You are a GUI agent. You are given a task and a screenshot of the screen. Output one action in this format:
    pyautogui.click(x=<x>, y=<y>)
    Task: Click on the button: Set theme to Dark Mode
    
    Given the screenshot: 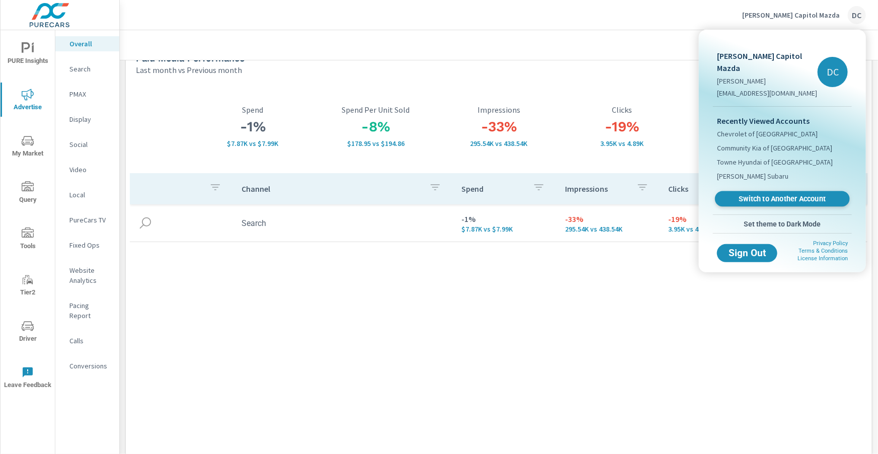 What is the action you would take?
    pyautogui.click(x=783, y=224)
    